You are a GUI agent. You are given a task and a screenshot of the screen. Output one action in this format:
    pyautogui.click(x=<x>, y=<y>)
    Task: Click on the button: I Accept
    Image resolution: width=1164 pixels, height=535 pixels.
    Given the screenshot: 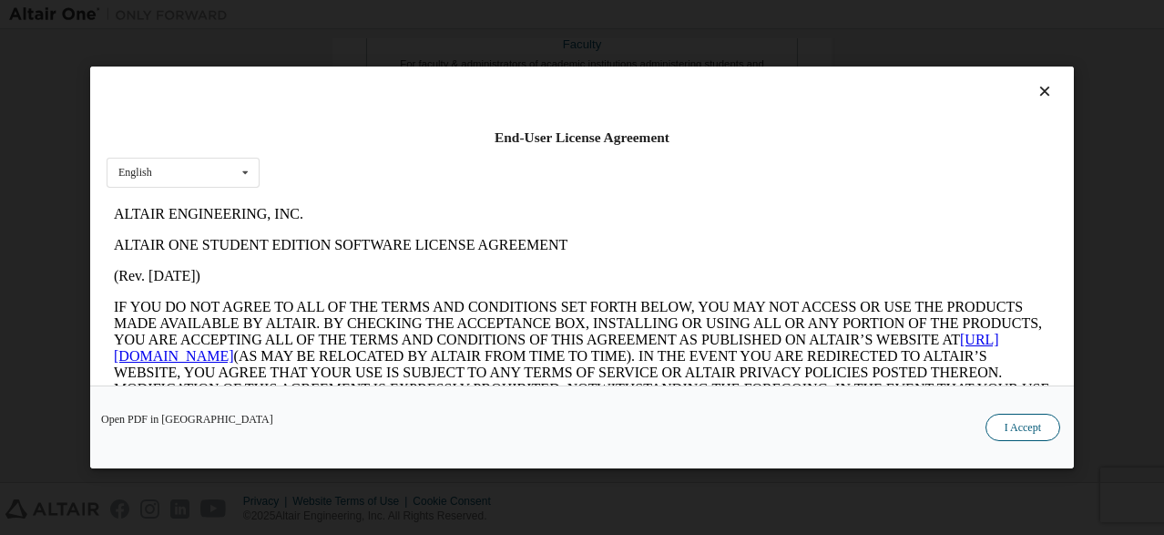 What is the action you would take?
    pyautogui.click(x=1023, y=427)
    